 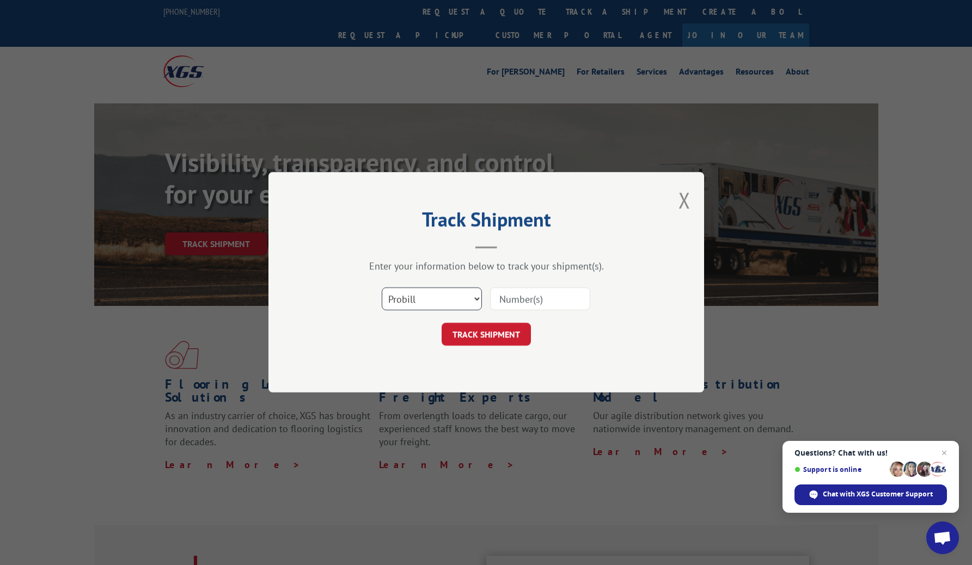 What do you see at coordinates (486, 335) in the screenshot?
I see `button: TRACK SHIPMENT` at bounding box center [486, 335].